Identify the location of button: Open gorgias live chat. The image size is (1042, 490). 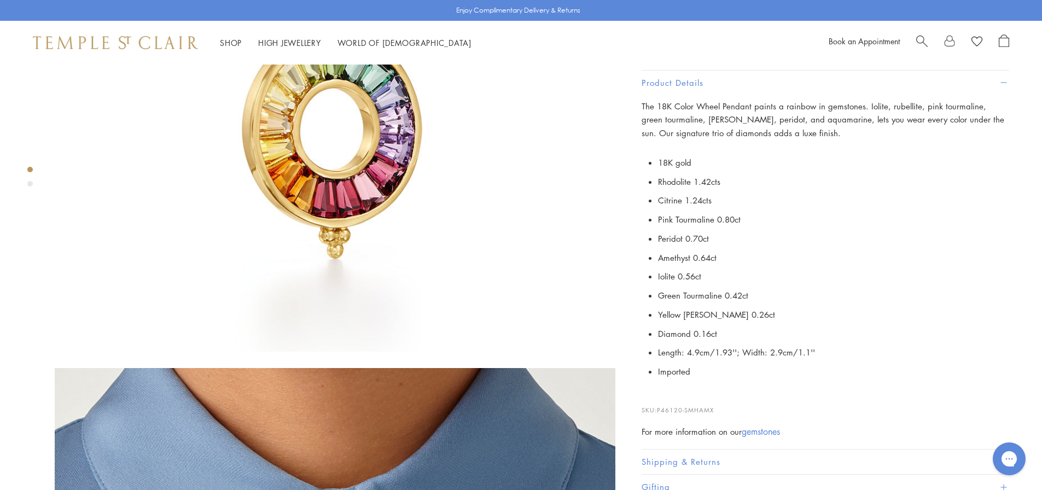
(22, 20).